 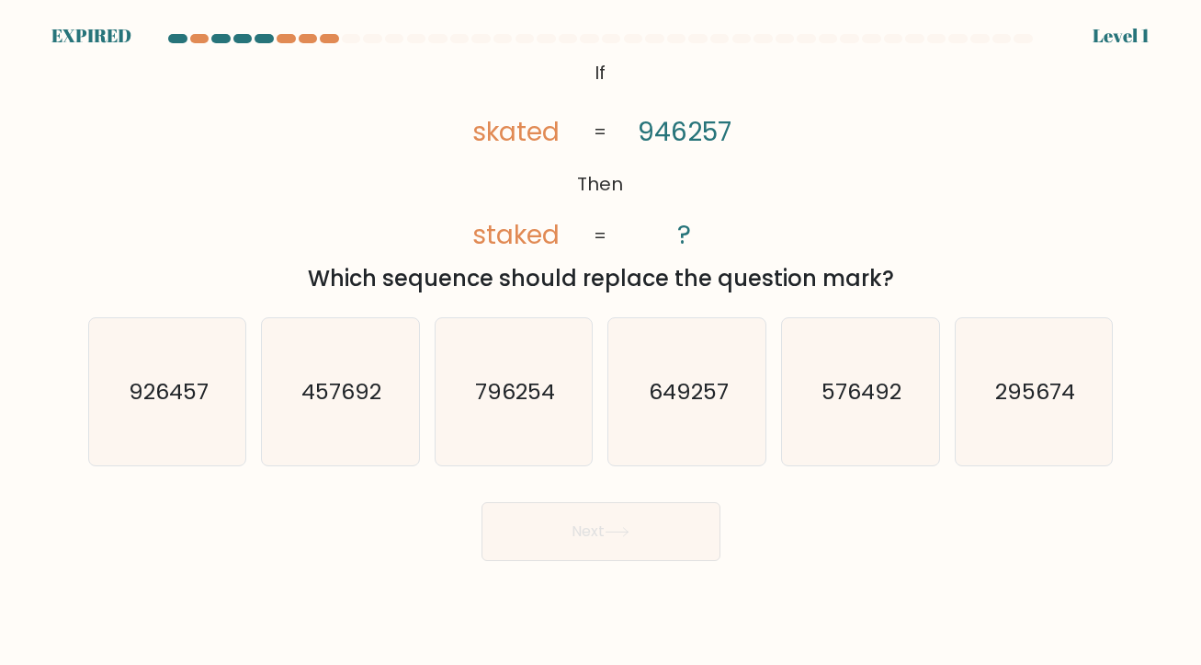 I want to click on tspan: If, so click(x=601, y=73).